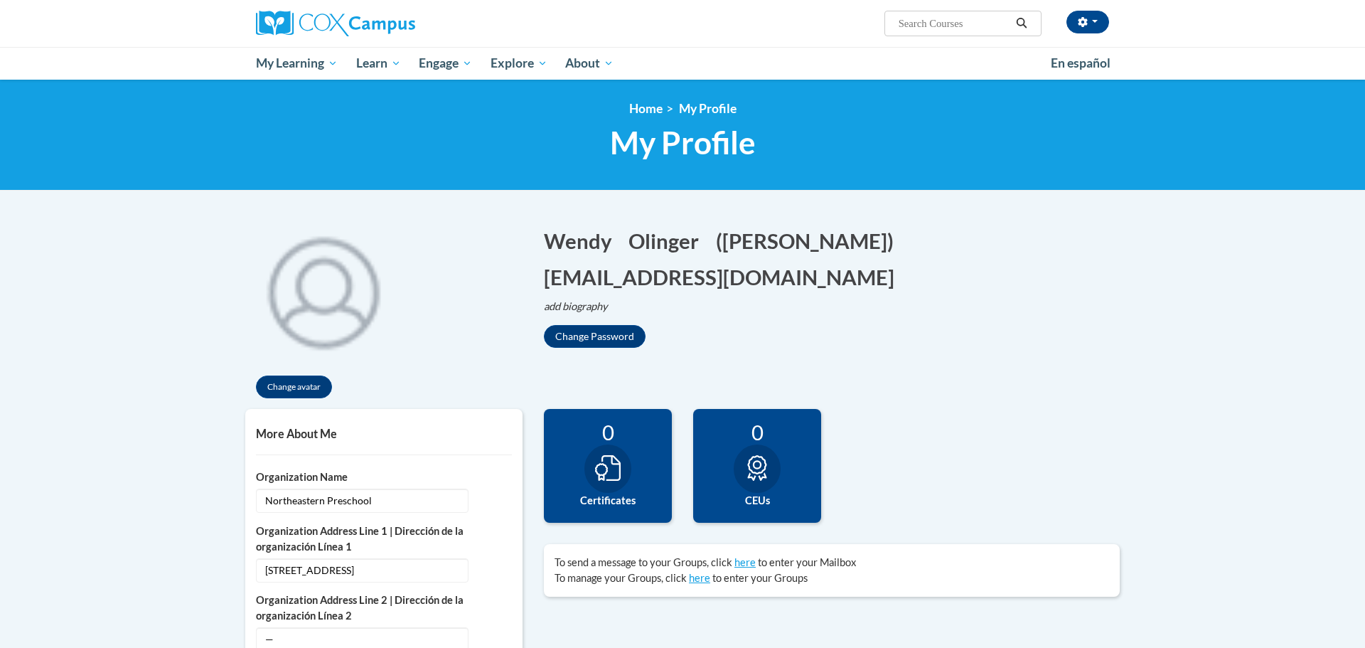 This screenshot has height=648, width=1365. Describe the element at coordinates (576, 306) in the screenshot. I see `i: add biography` at that location.